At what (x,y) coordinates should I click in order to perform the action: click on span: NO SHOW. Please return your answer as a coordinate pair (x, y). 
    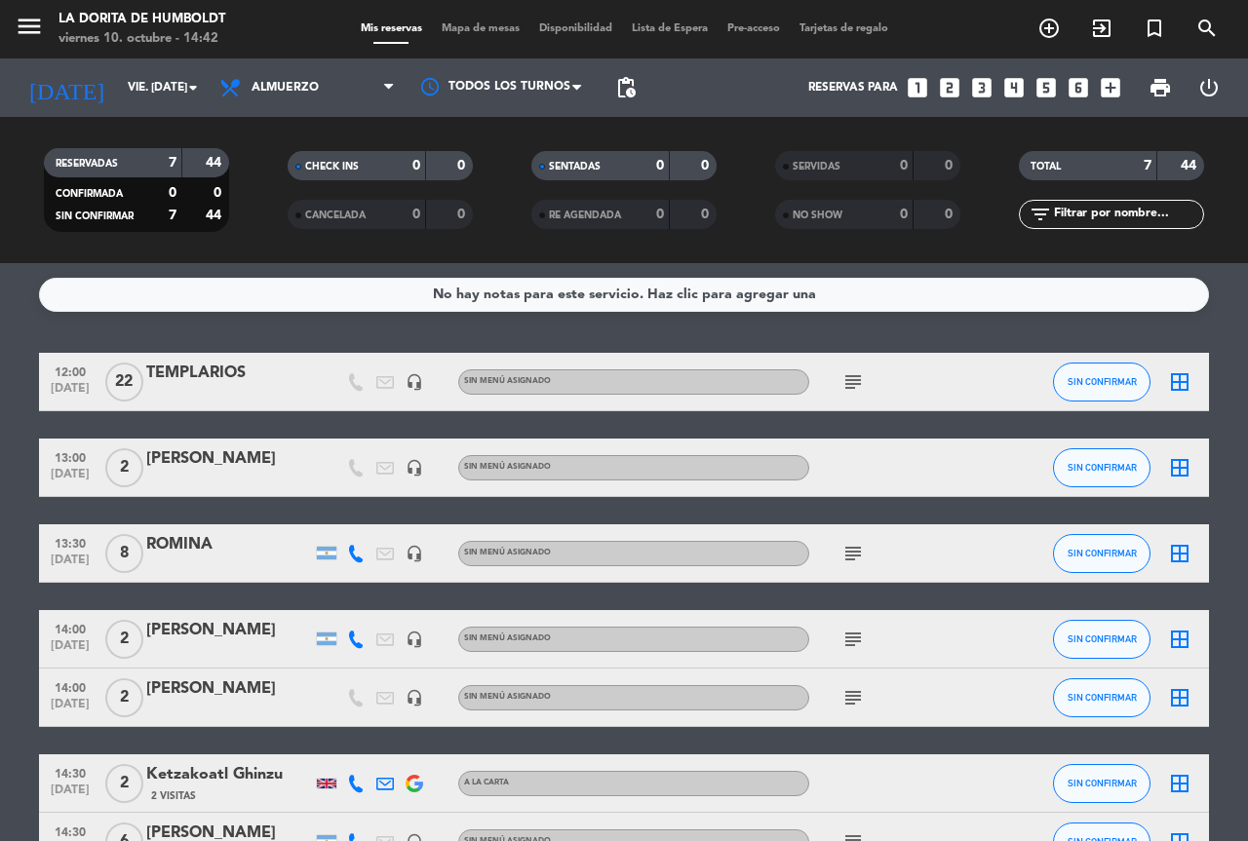
    Looking at the image, I should click on (817, 215).